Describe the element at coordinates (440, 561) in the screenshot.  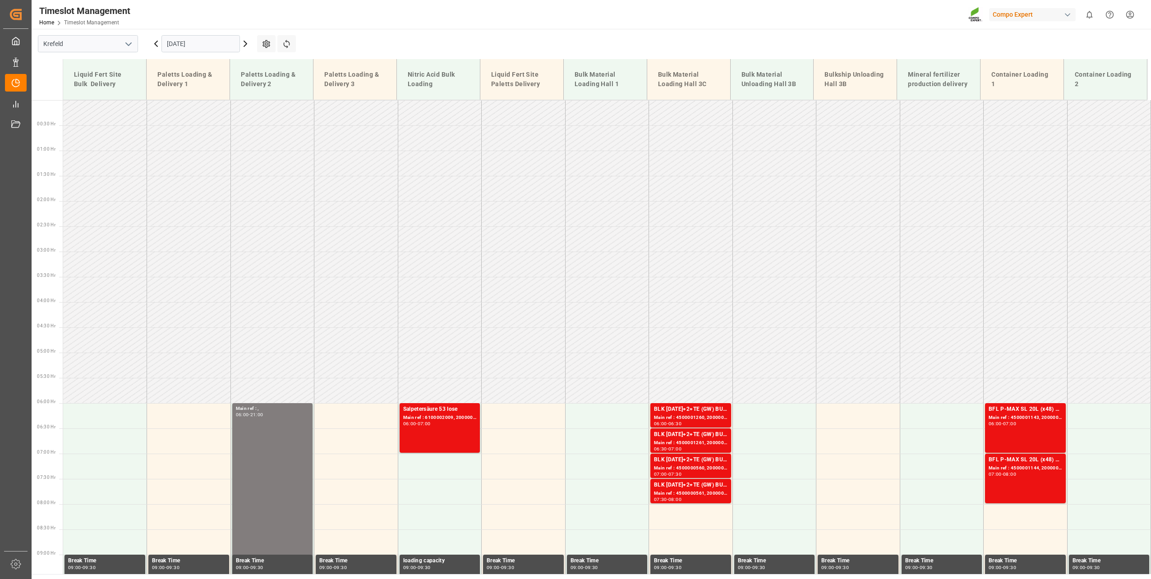
I see `div: loading capacity` at that location.